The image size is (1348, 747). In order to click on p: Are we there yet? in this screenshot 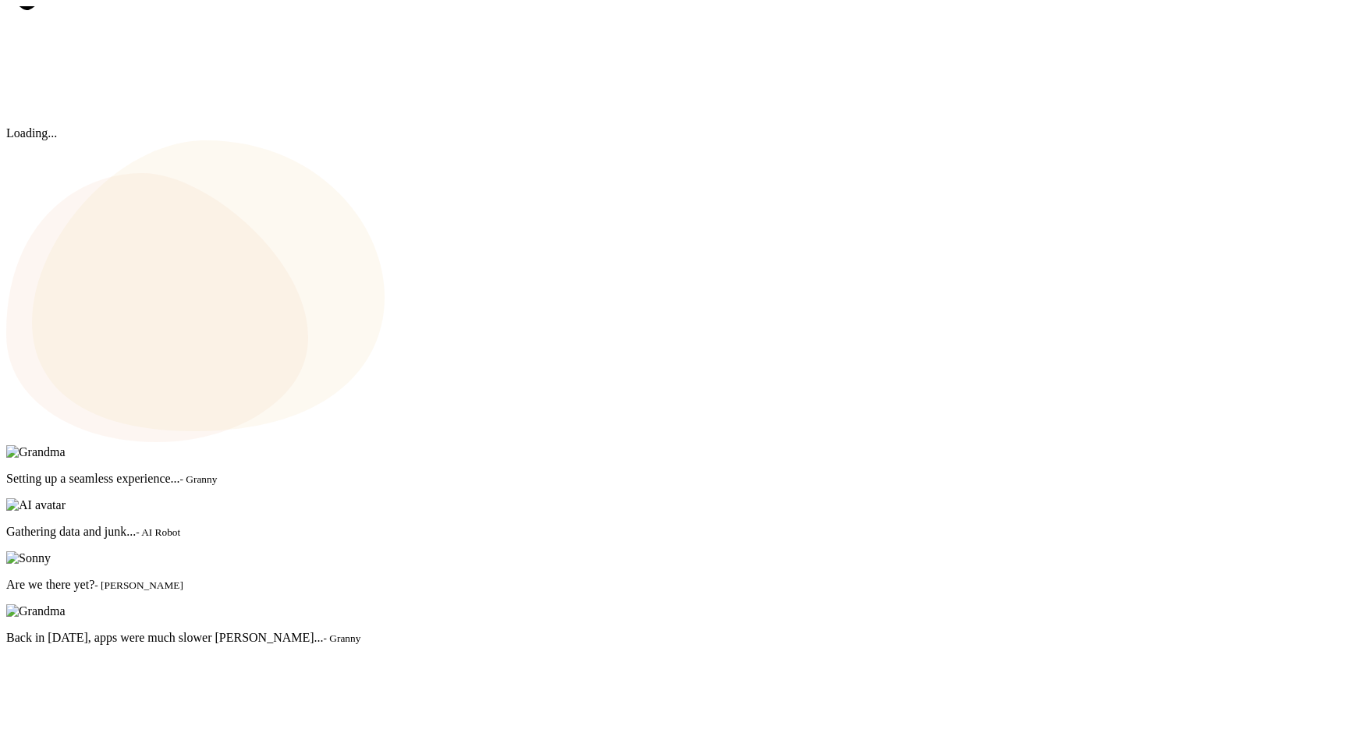, I will do `click(674, 585)`.